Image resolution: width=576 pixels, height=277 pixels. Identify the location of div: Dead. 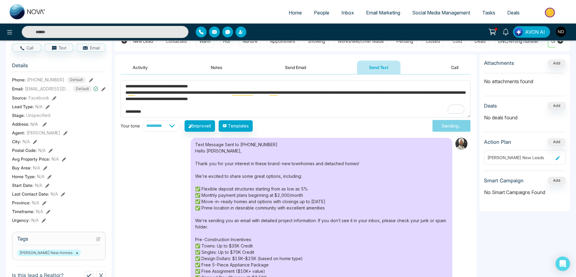
(480, 41).